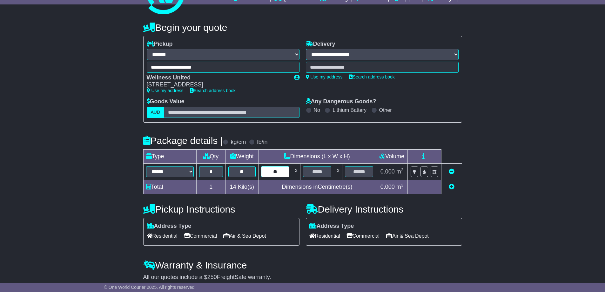 The height and width of the screenshot is (292, 605). What do you see at coordinates (150, 287) in the screenshot?
I see `span: © One World Courier 2025. All rights reserved.` at bounding box center [150, 287].